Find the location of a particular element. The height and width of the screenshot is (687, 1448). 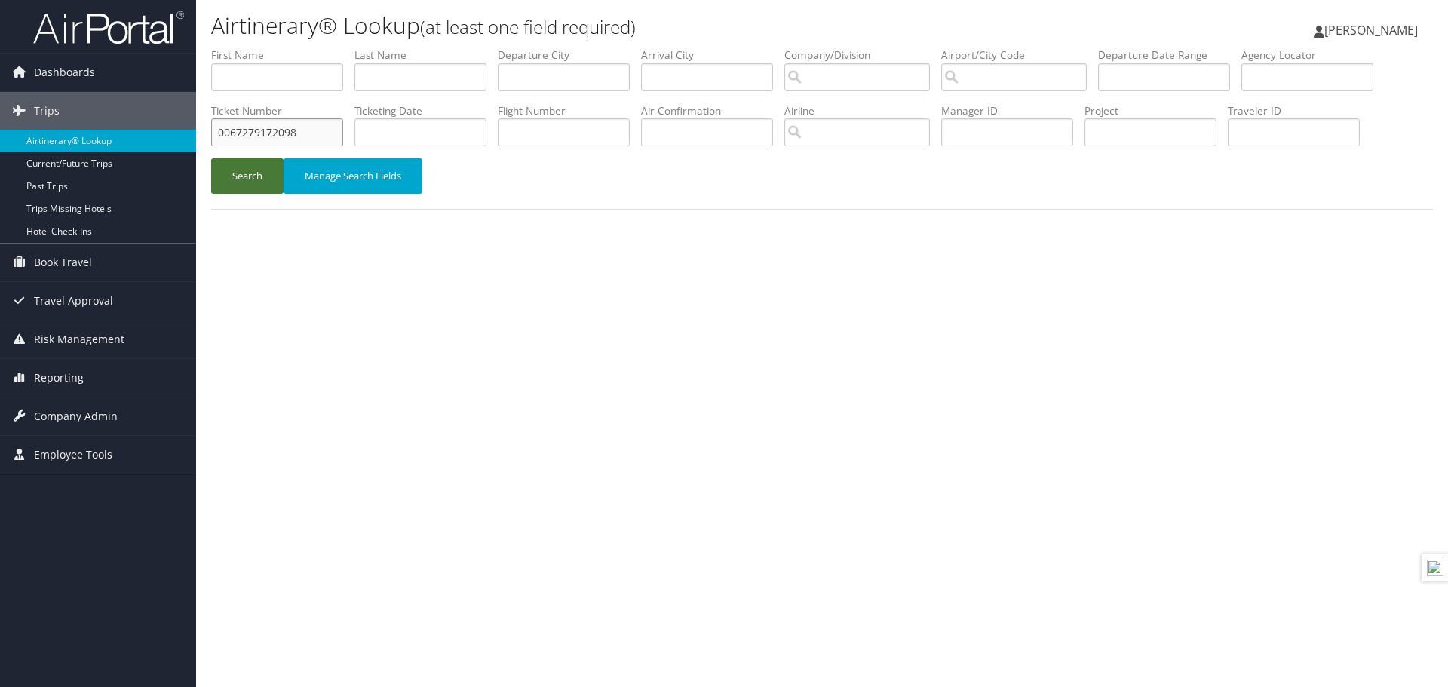

label: Departure City is located at coordinates (569, 55).